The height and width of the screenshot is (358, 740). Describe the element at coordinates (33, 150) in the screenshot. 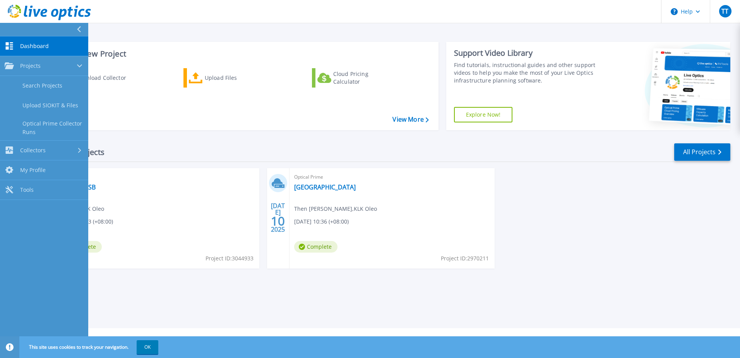

I see `span: Collectors` at that location.